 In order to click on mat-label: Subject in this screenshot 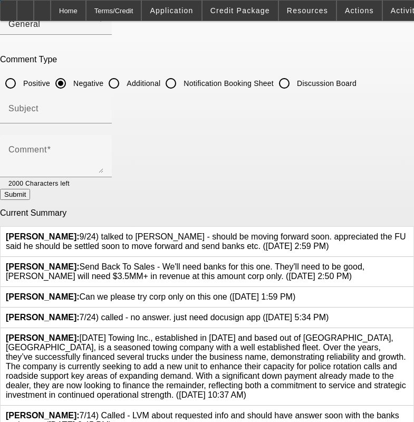, I will do `click(23, 108)`.